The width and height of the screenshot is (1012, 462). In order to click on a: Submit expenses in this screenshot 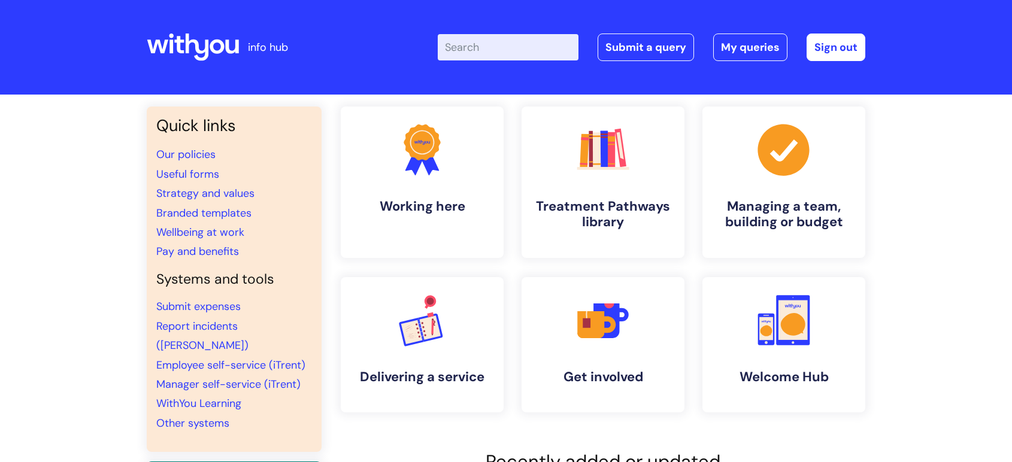, I will do `click(198, 307)`.